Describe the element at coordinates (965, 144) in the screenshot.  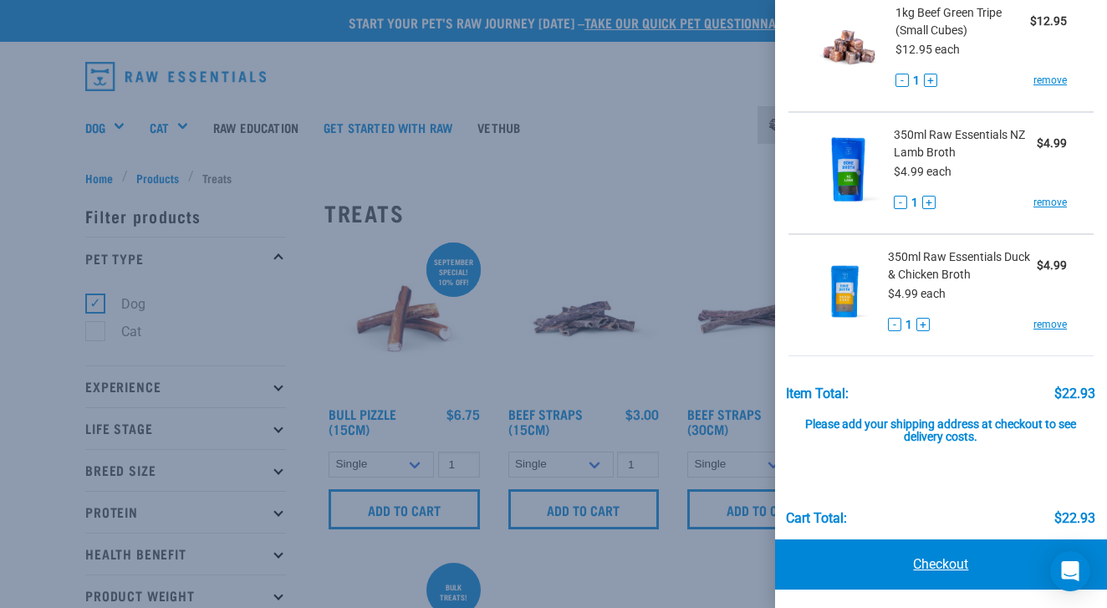
I see `span: 350ml Raw Essentials NZ Lamb Broth` at that location.